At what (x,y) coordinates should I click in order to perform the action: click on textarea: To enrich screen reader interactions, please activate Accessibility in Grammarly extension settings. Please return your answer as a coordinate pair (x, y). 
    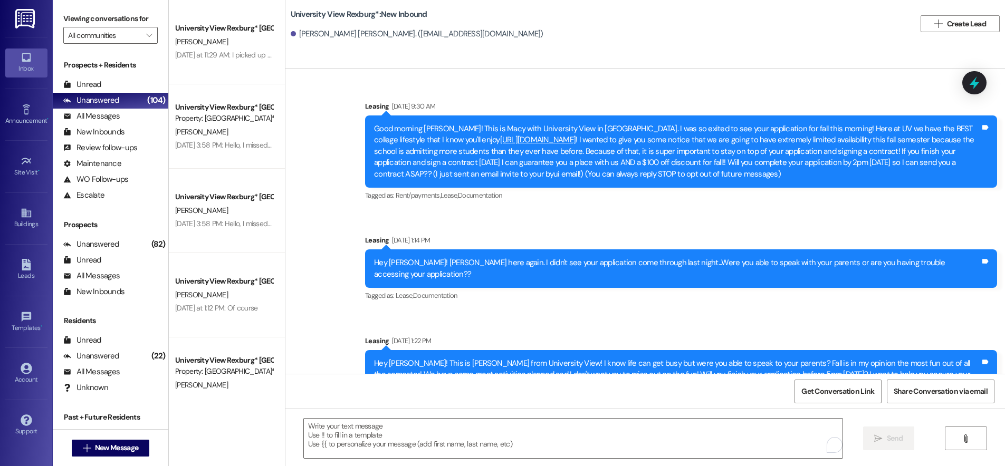
    Looking at the image, I should click on (573, 438).